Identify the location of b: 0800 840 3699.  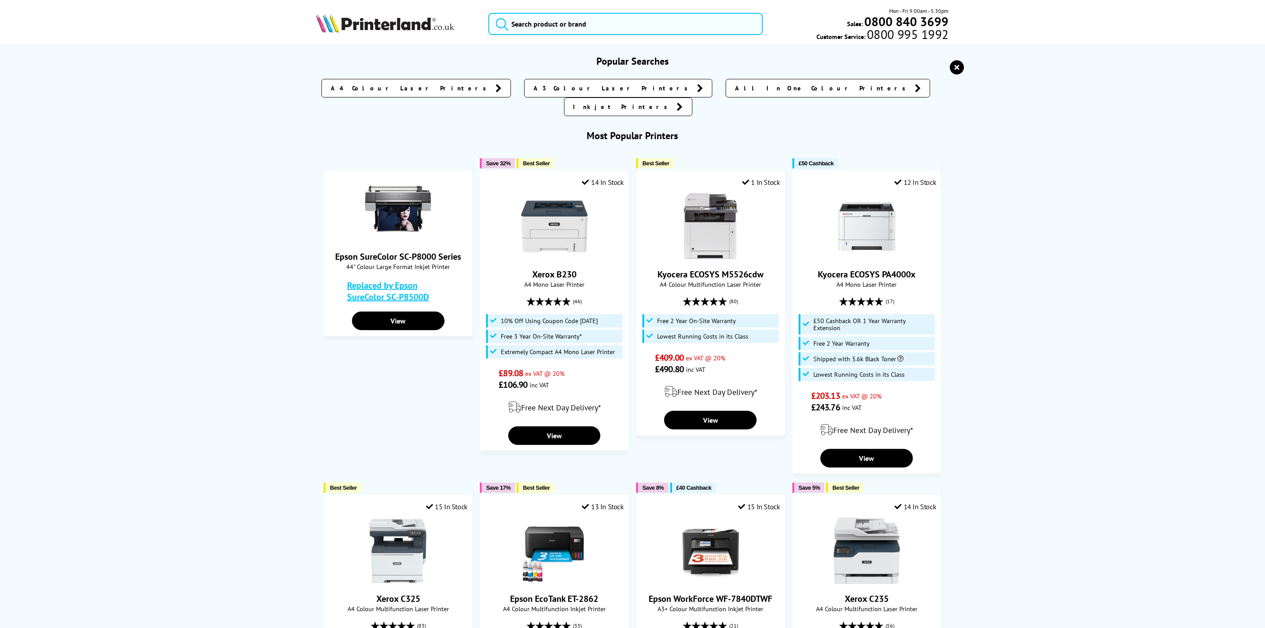
(907, 21).